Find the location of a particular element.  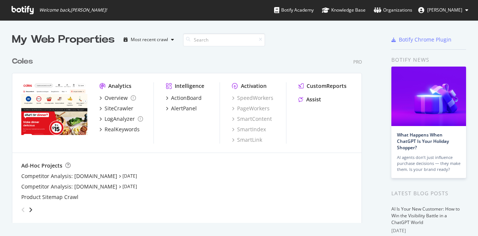

div: Coles is located at coordinates (22, 61).